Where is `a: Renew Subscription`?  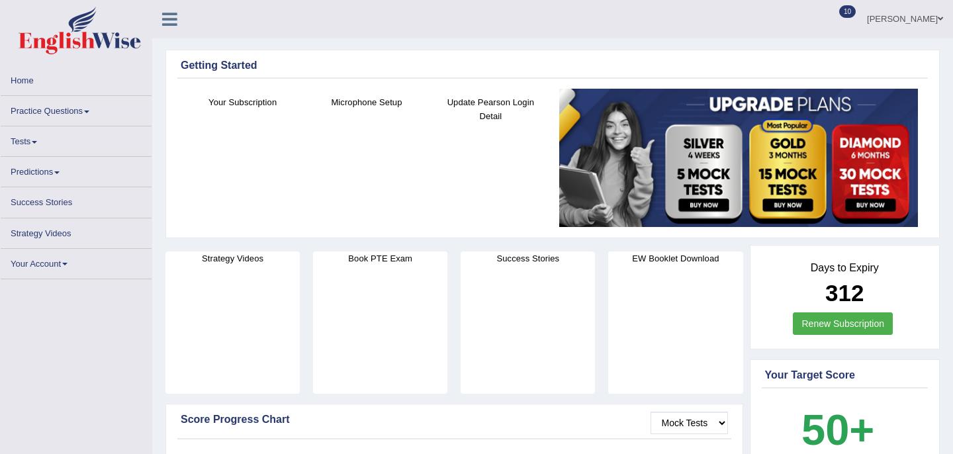
a: Renew Subscription is located at coordinates (842, 323).